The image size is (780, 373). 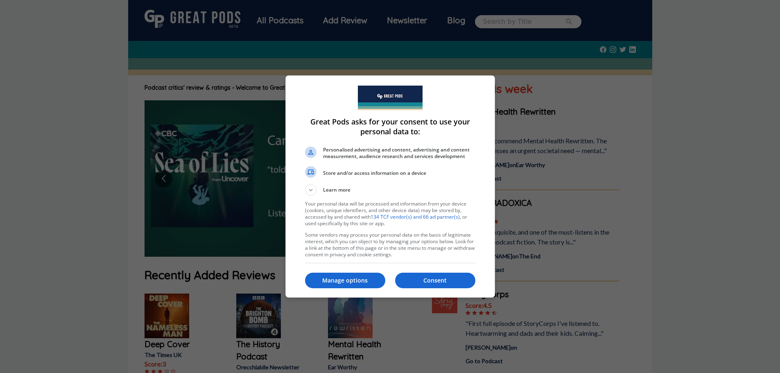 What do you see at coordinates (415, 217) in the screenshot?
I see `a: 134 TCF vendor(s) and 66 ad partner(s)` at bounding box center [415, 217].